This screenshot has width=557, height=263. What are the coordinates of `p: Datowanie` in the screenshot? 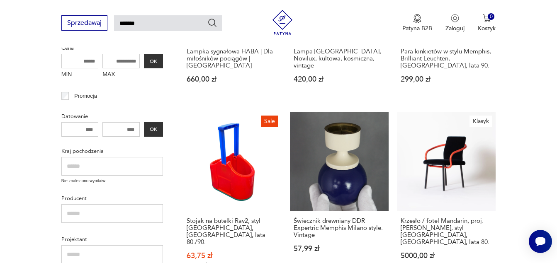 It's located at (112, 116).